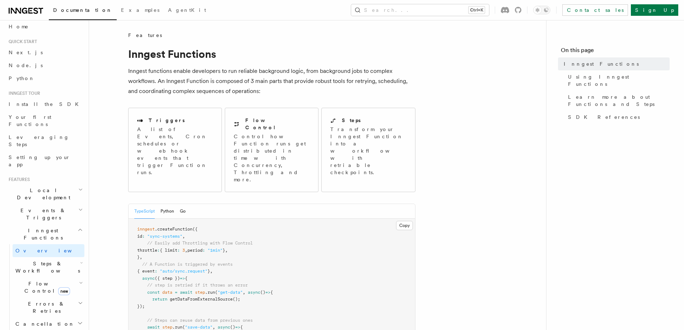 This screenshot has width=684, height=330. Describe the element at coordinates (175, 150) in the screenshot. I see `a: TriggersA list of Events, Cron schedules or webhook events that trigger Function runs.` at that location.